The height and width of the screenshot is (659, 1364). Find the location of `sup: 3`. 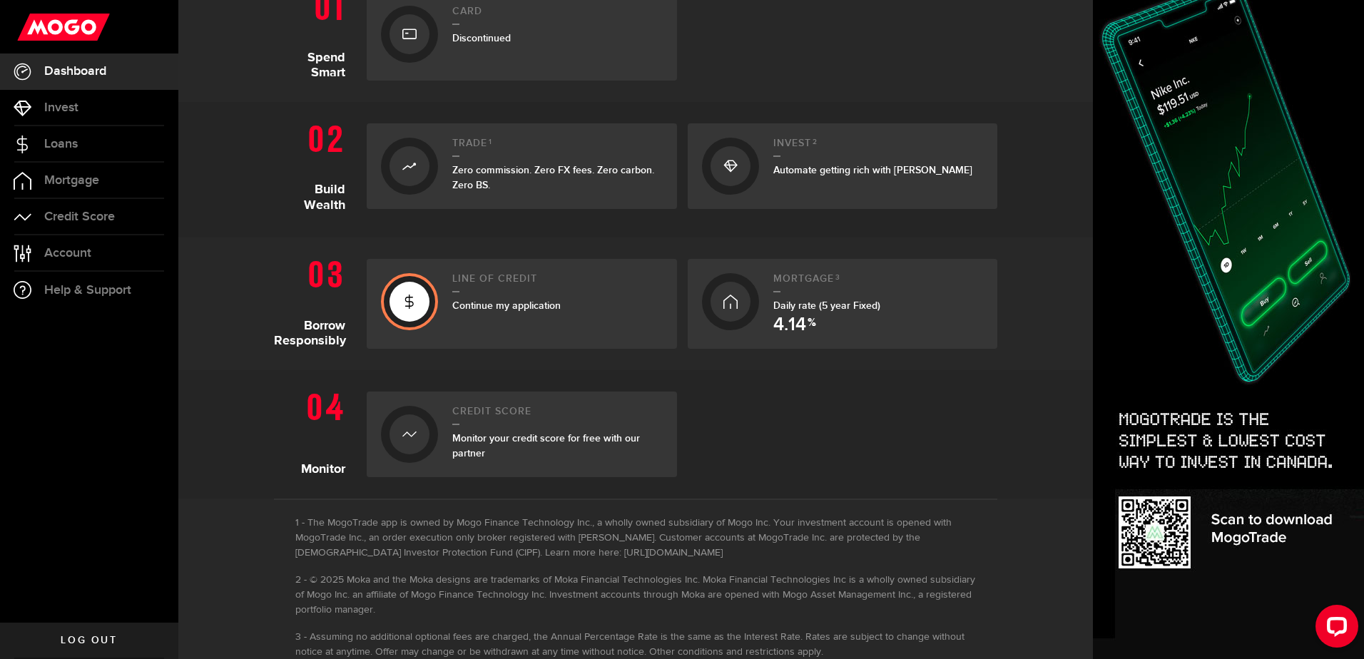

sup: 3 is located at coordinates (837, 277).